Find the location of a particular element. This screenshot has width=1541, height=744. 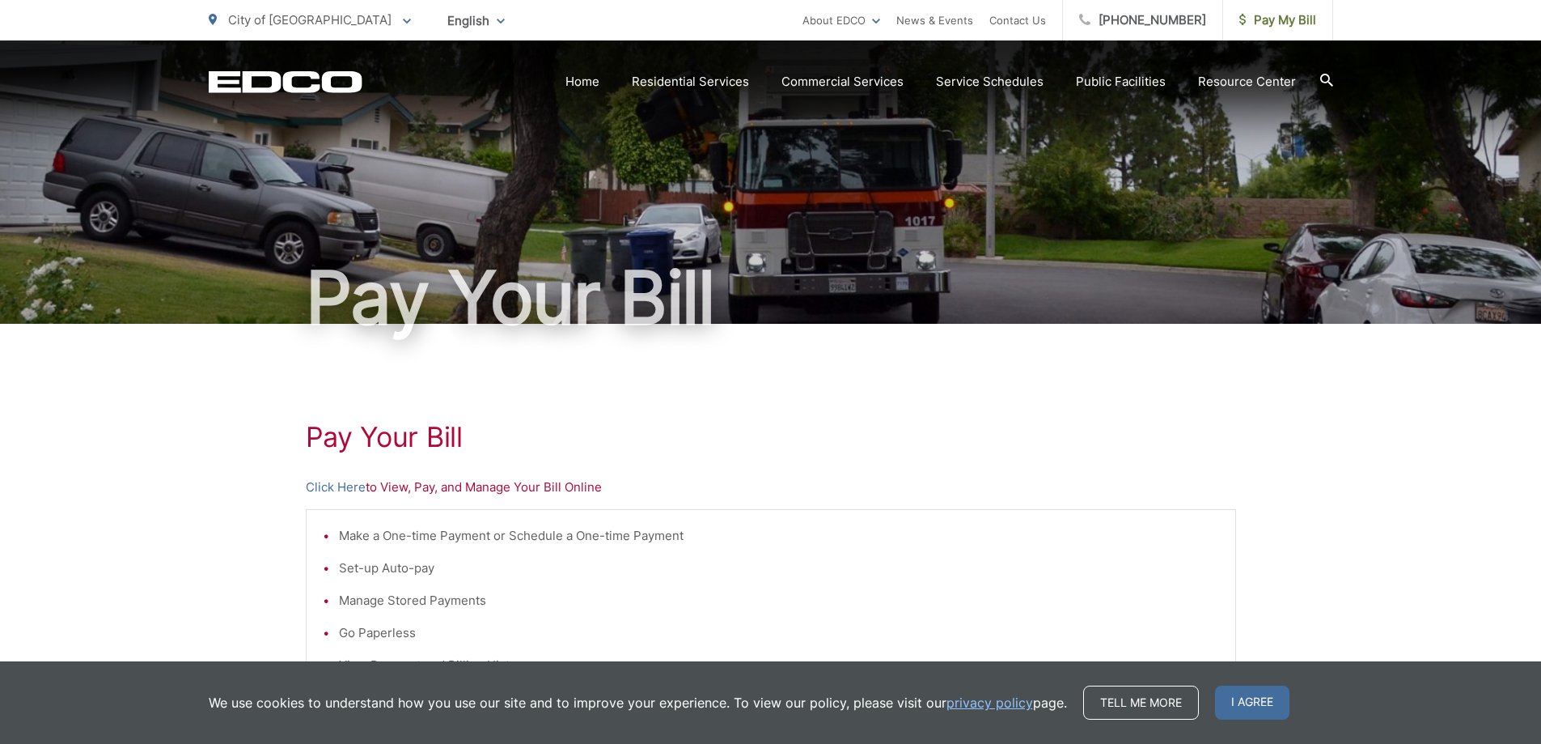

span: Pay My Bill is located at coordinates (1278, 20).